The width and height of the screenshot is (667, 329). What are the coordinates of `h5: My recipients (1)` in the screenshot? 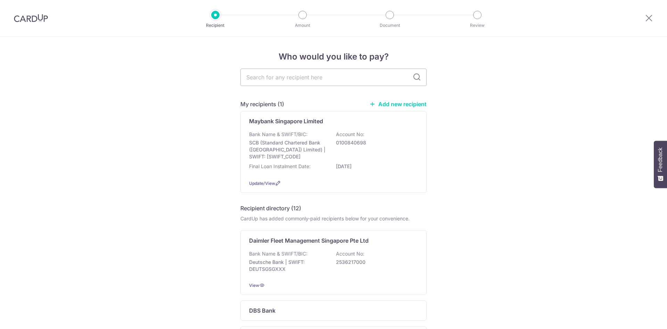 It's located at (262, 104).